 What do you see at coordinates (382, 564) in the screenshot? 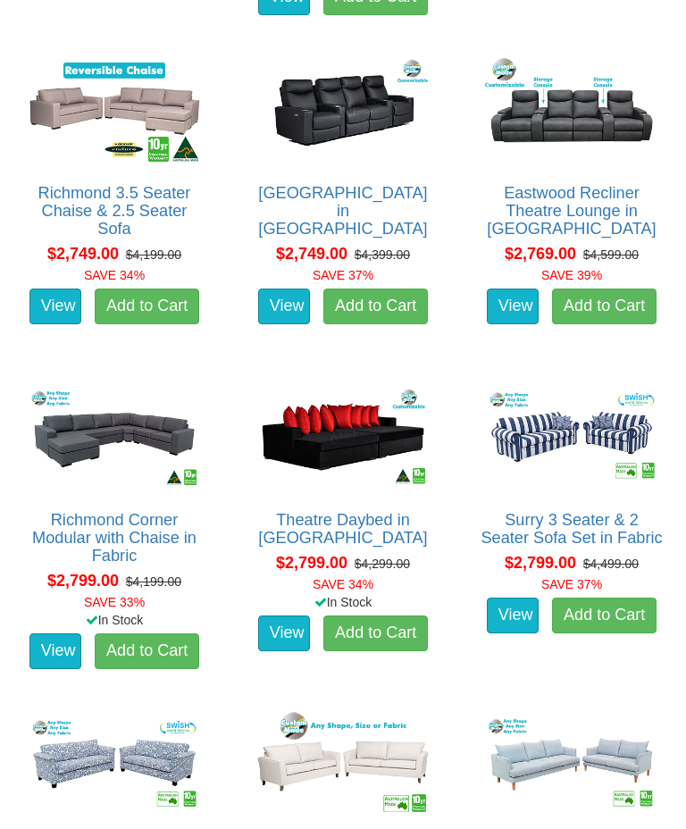
I see `del: $4,299.00` at bounding box center [382, 564].